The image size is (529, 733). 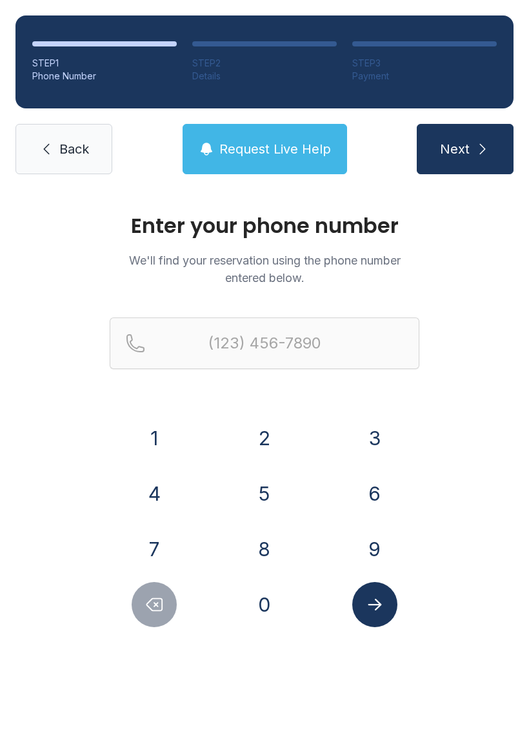 What do you see at coordinates (265, 226) in the screenshot?
I see `h1: Enter your phone number` at bounding box center [265, 226].